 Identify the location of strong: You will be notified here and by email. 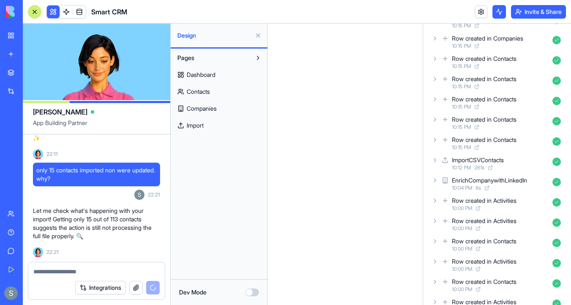
(70, 112).